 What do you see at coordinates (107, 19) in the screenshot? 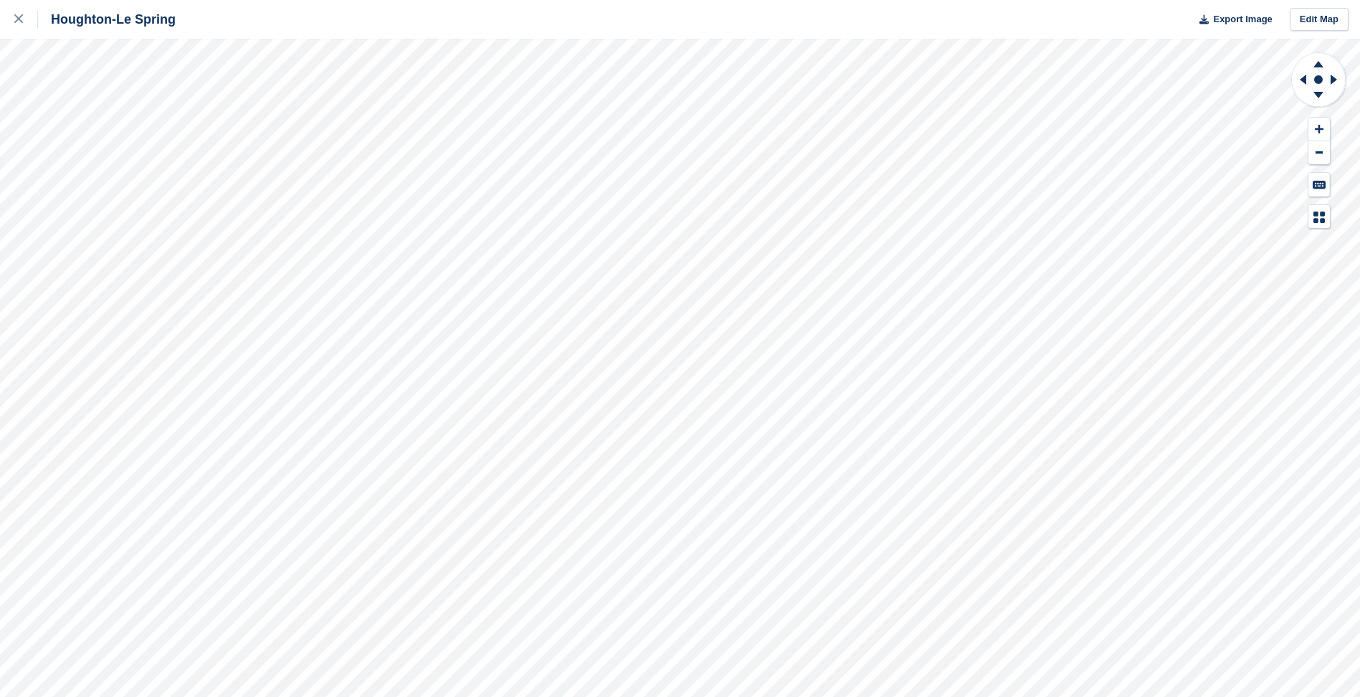
I see `div: Houghton-Le Spring` at bounding box center [107, 19].